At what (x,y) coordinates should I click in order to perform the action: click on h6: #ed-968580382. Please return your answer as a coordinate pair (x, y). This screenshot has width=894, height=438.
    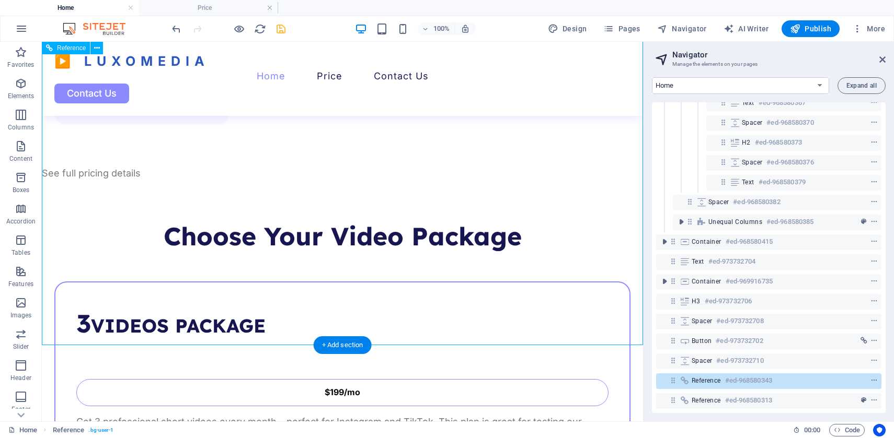
    Looking at the image, I should click on (756, 202).